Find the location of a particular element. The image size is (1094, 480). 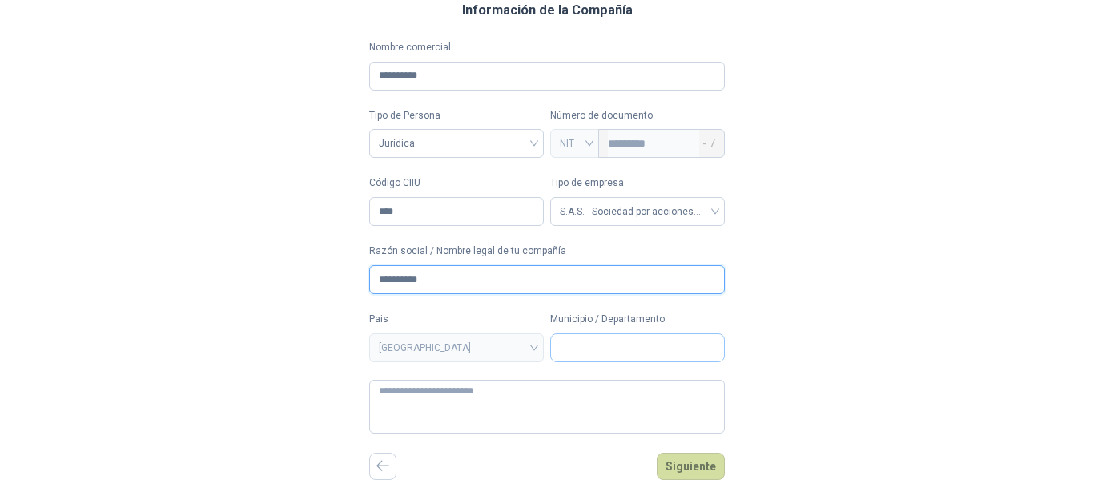

span: - 7 is located at coordinates (708, 143).